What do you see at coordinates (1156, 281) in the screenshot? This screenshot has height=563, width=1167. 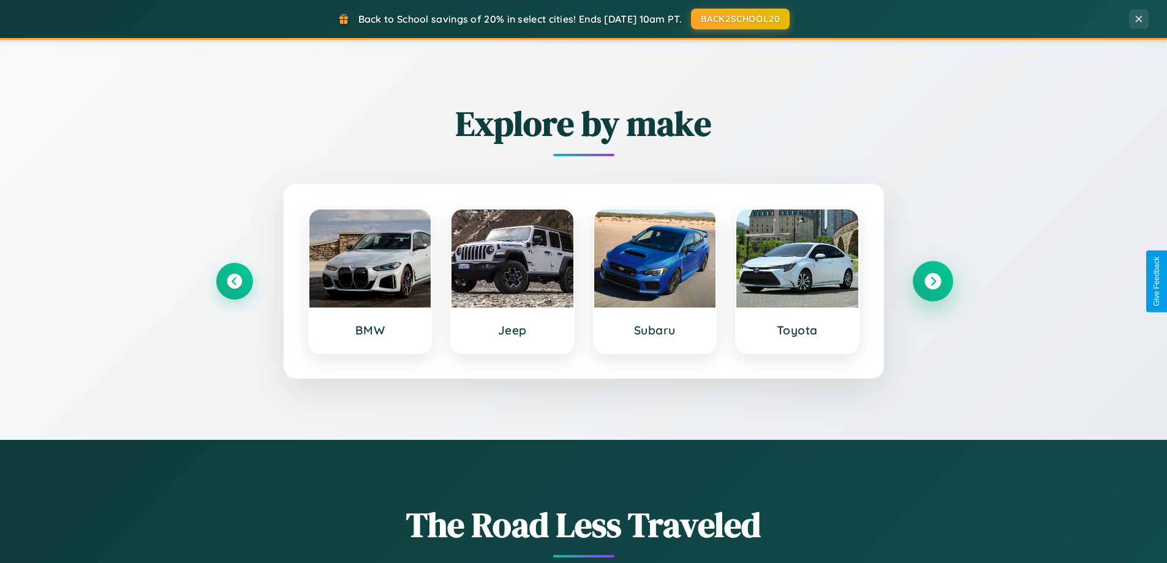 I see `div: Give Feedback` at bounding box center [1156, 281].